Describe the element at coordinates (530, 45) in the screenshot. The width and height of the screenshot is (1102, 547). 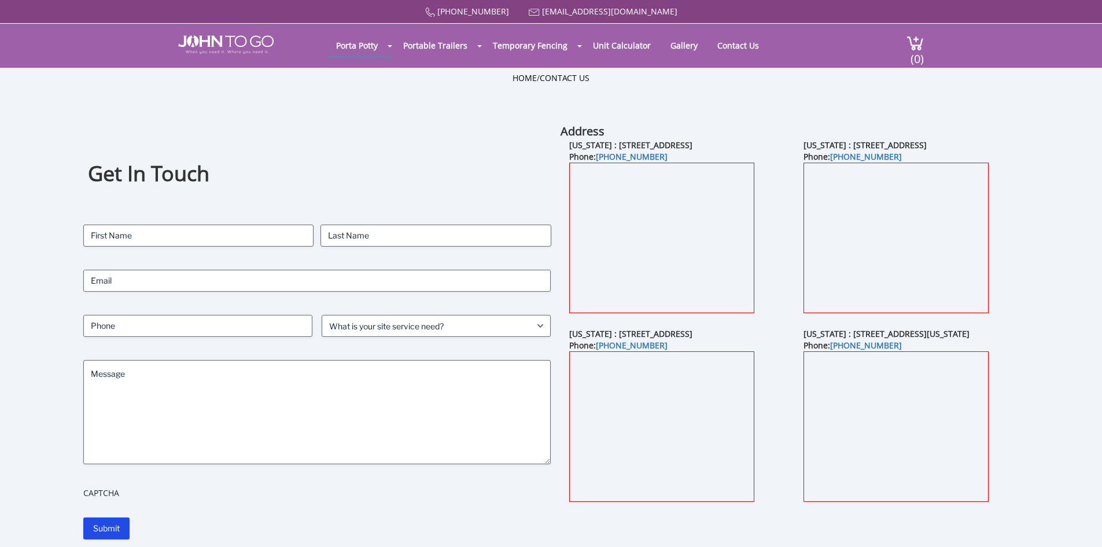
I see `a: Temporary Fencing` at that location.